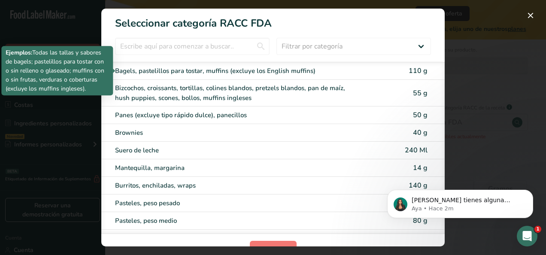 This screenshot has width=546, height=255. I want to click on img: Imagen de perfil de Aya, so click(26, 33).